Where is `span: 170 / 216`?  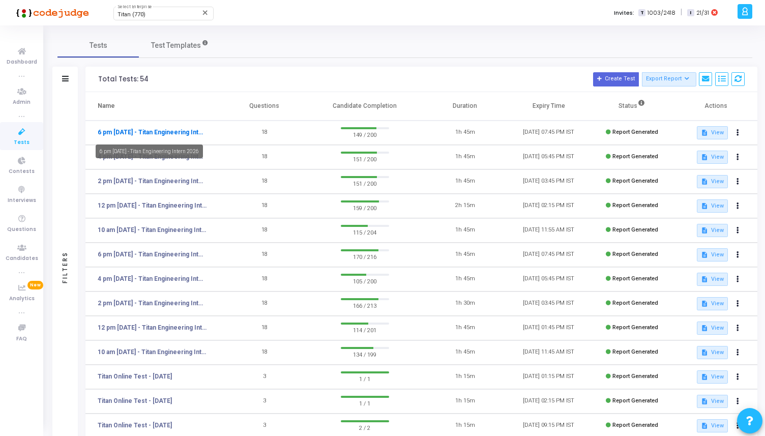
span: 170 / 216 is located at coordinates (365, 256).